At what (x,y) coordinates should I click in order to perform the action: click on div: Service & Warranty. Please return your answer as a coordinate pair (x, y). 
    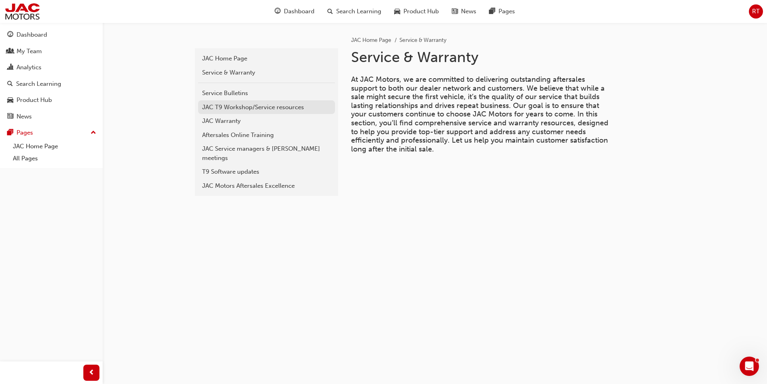
    Looking at the image, I should click on (267, 72).